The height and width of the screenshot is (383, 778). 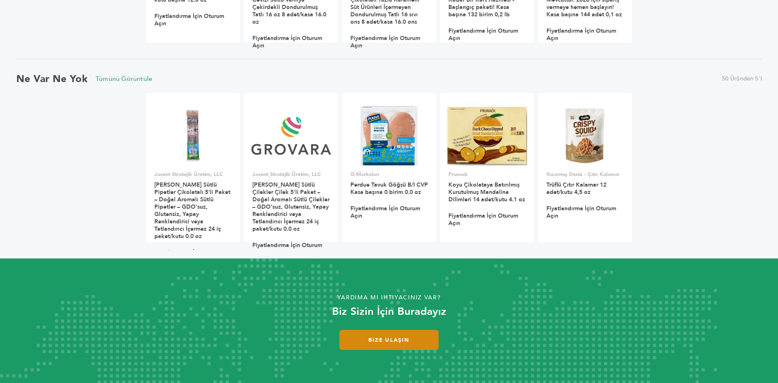 What do you see at coordinates (389, 340) in the screenshot?
I see `font: Bize Ulaşın` at bounding box center [389, 340].